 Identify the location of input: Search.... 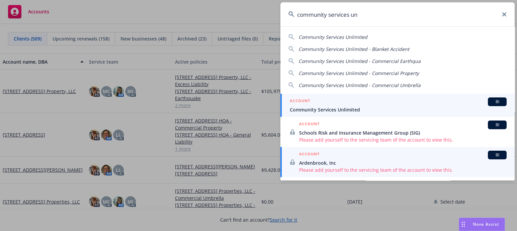
(398, 14).